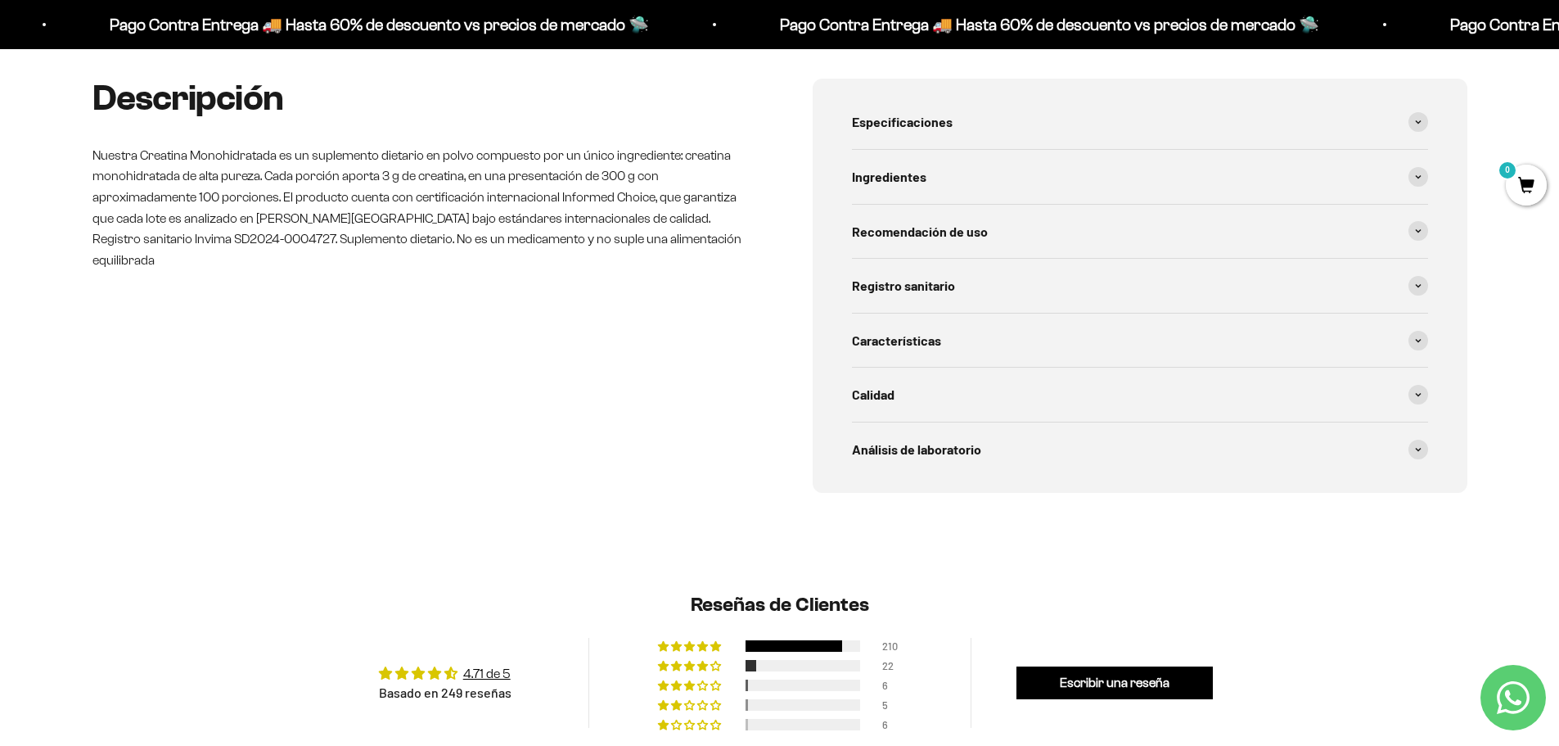 The width and height of the screenshot is (1559, 746). Describe the element at coordinates (1140, 340) in the screenshot. I see `summary: Características` at that location.